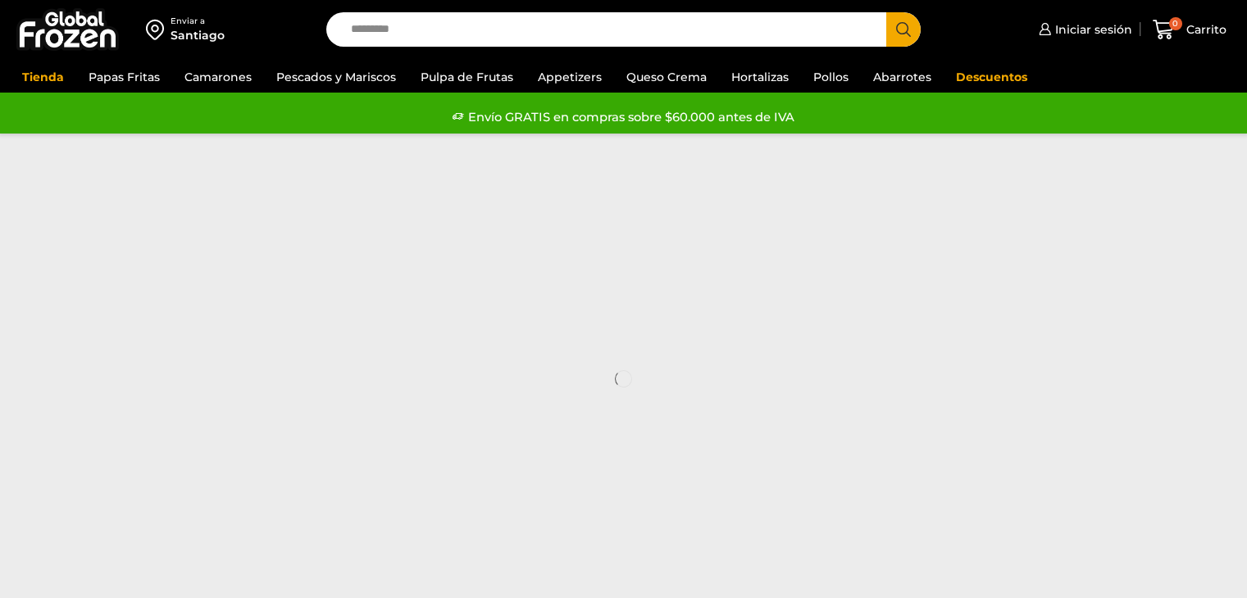  I want to click on a: Hortalizas, so click(760, 77).